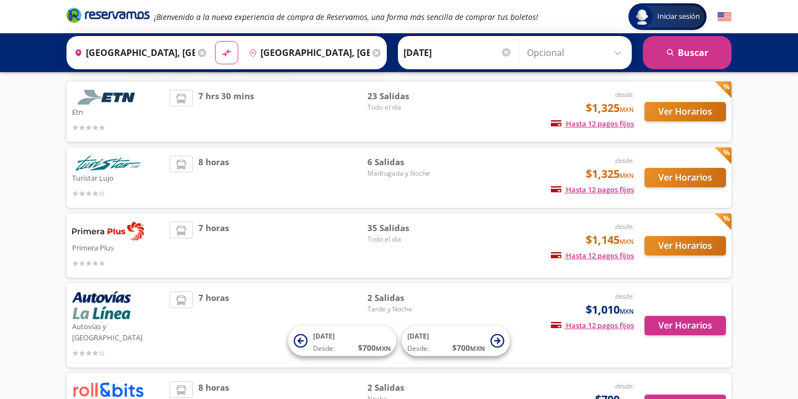  Describe the element at coordinates (406, 96) in the screenshot. I see `span: 23 Salidas` at that location.